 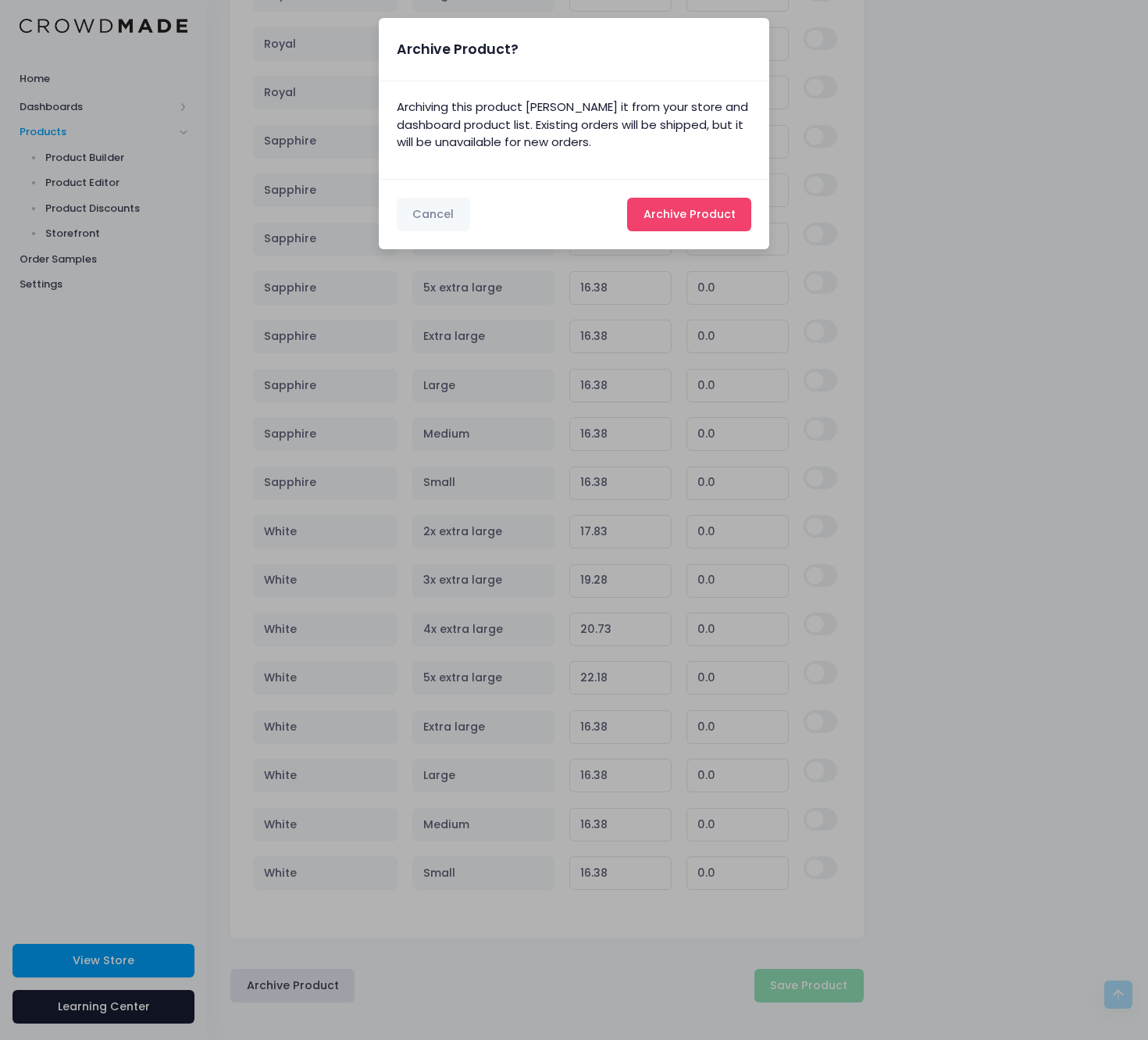 What do you see at coordinates (689, 214) in the screenshot?
I see `button: Archive Product` at bounding box center [689, 214].